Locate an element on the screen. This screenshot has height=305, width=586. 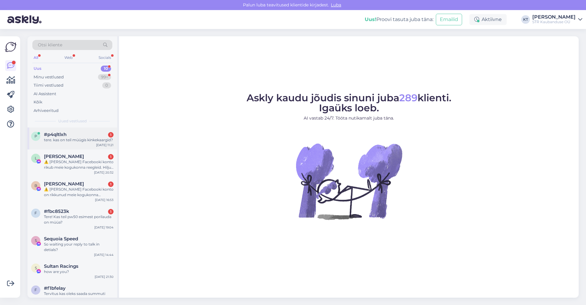
div: Aktiivne is located at coordinates (488, 20).